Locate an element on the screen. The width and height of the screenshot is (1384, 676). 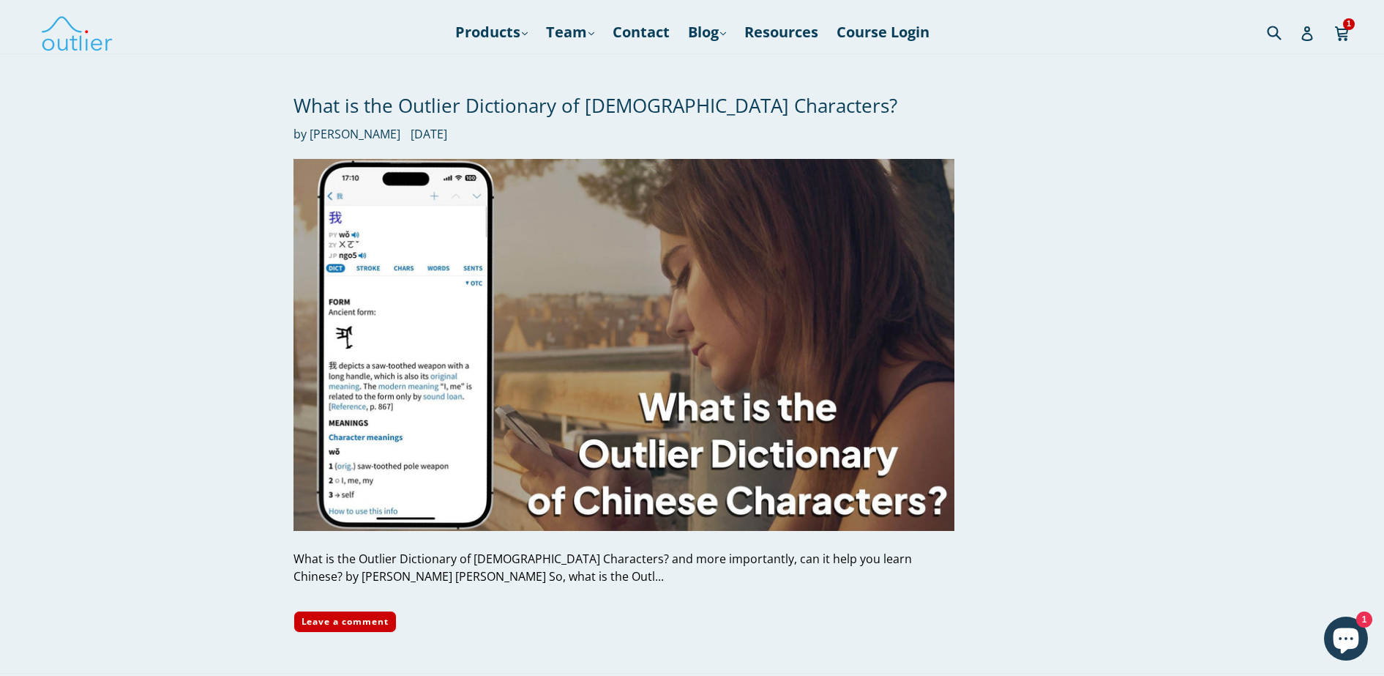
a: Team is located at coordinates (570, 32).